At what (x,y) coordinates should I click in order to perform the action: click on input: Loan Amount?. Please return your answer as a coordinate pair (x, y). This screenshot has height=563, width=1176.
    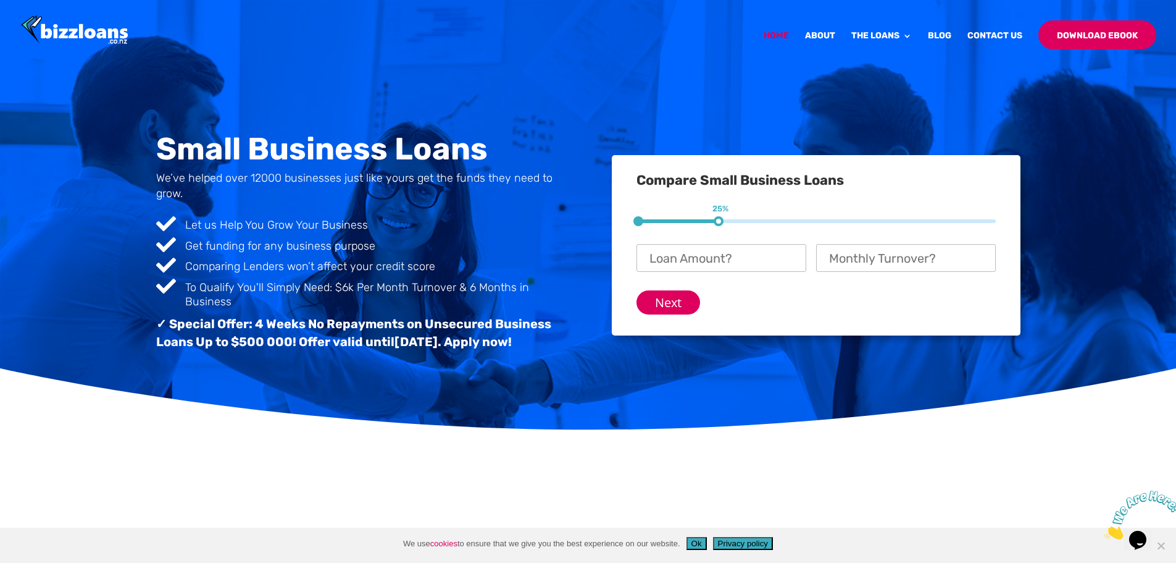
    Looking at the image, I should click on (721, 258).